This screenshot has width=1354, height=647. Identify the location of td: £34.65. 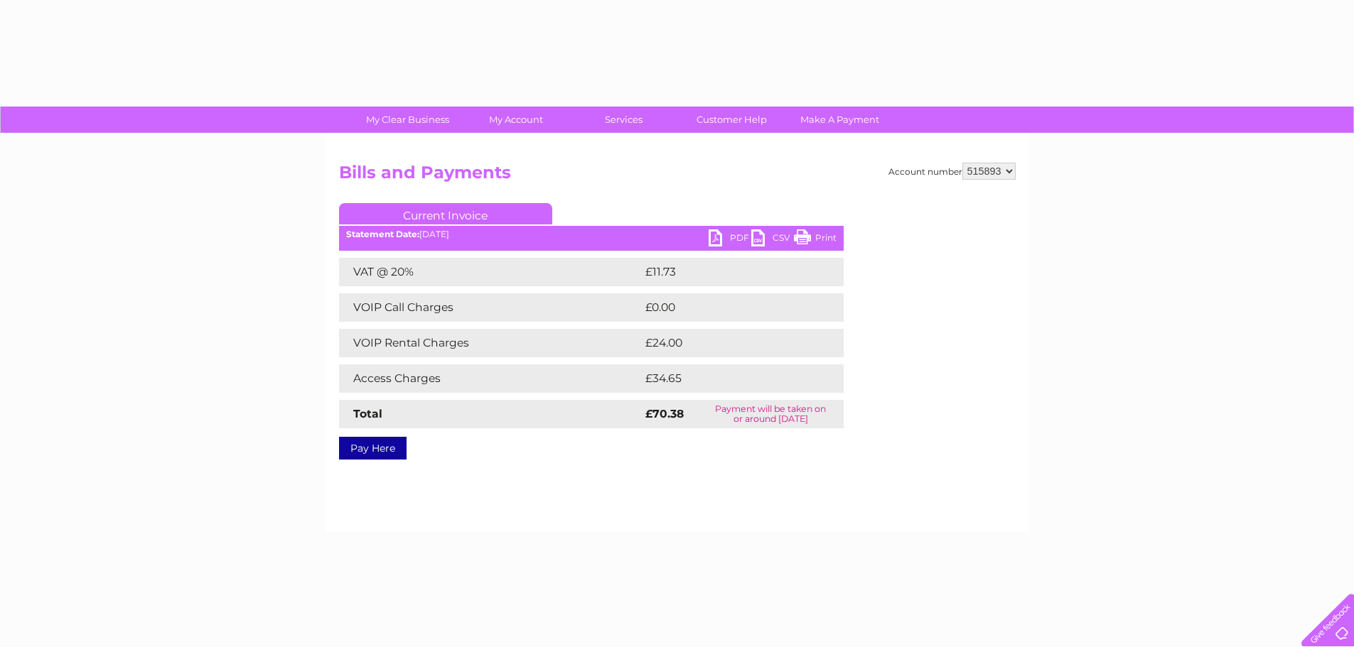
(728, 379).